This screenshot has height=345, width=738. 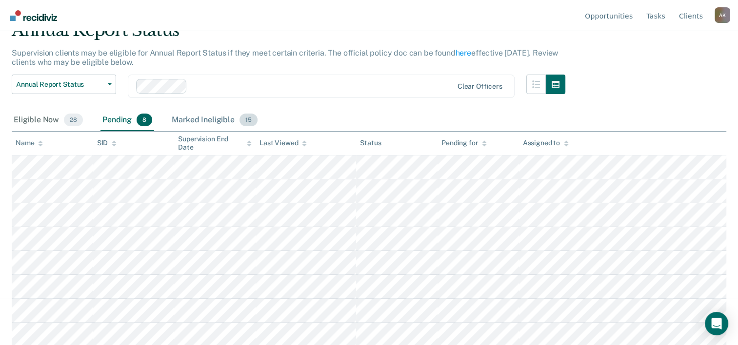 What do you see at coordinates (285, 58) in the screenshot?
I see `p: Supervision clients may be eligible for Annual Report Status if they meet certain criteria. The o...` at bounding box center [285, 58].